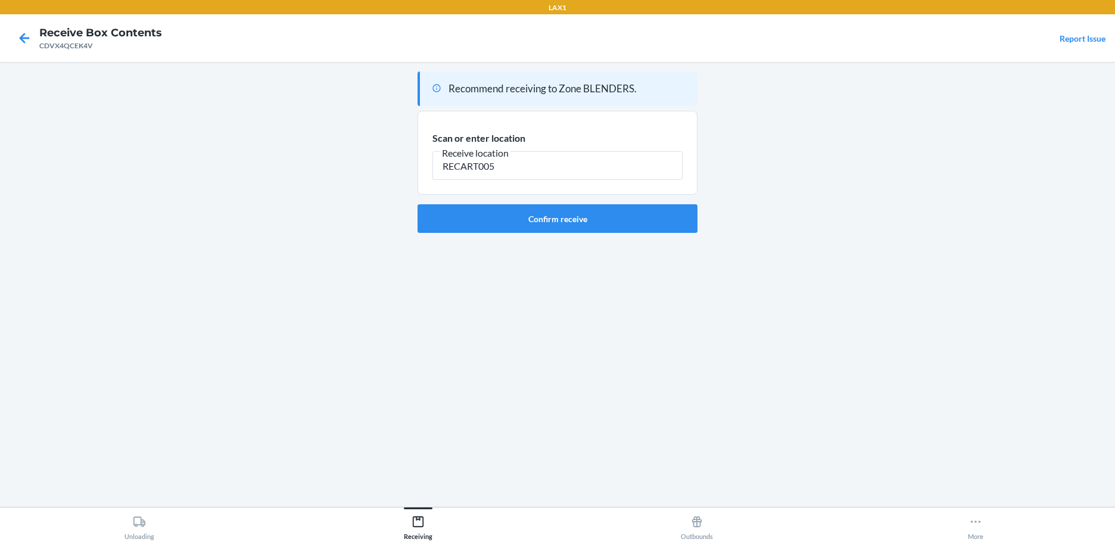  Describe the element at coordinates (418, 524) in the screenshot. I see `button: Receiving` at that location.